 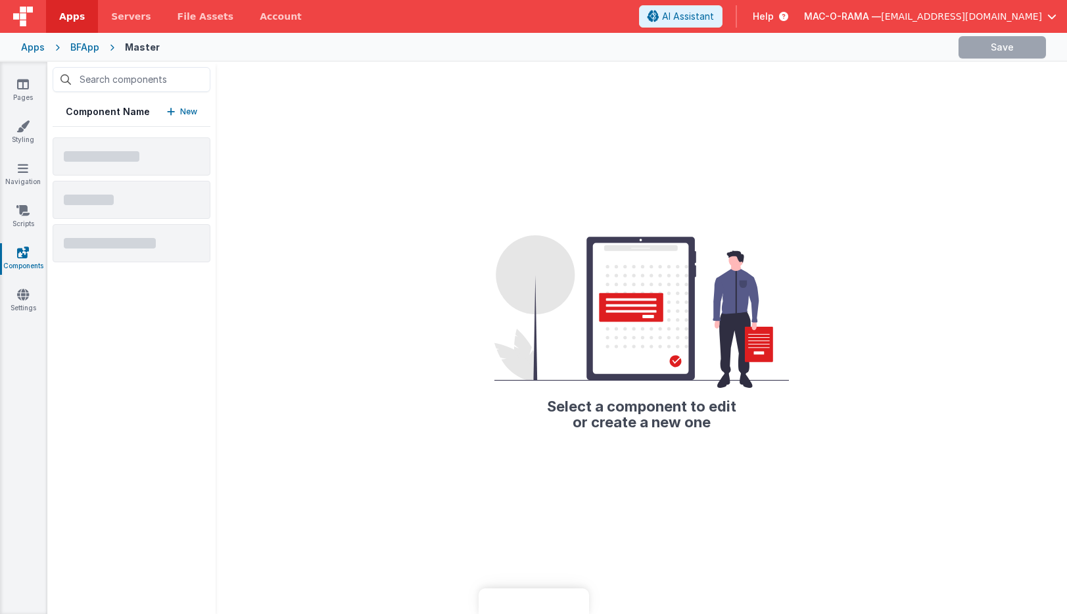 What do you see at coordinates (142, 47) in the screenshot?
I see `div: Master` at bounding box center [142, 47].